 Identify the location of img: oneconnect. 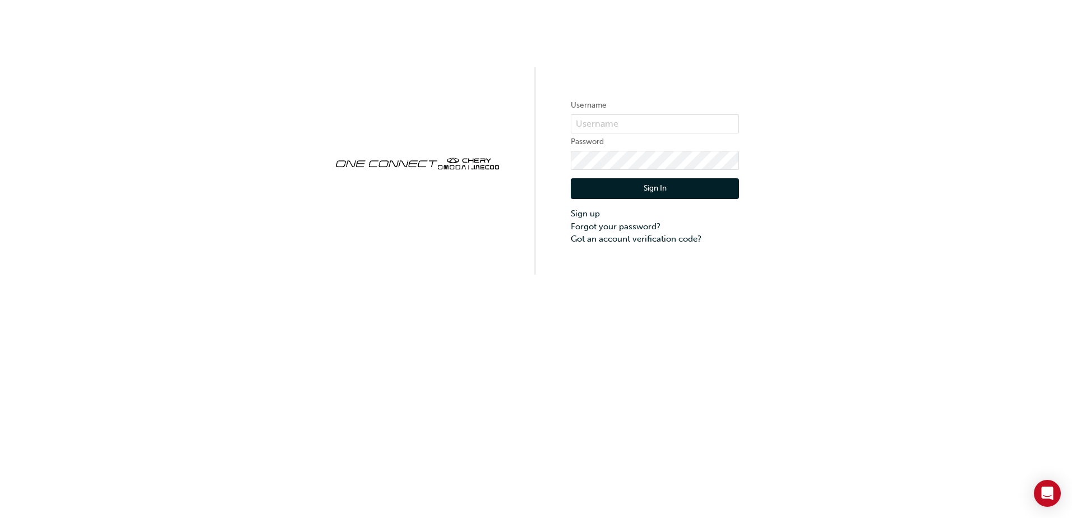
(417, 163).